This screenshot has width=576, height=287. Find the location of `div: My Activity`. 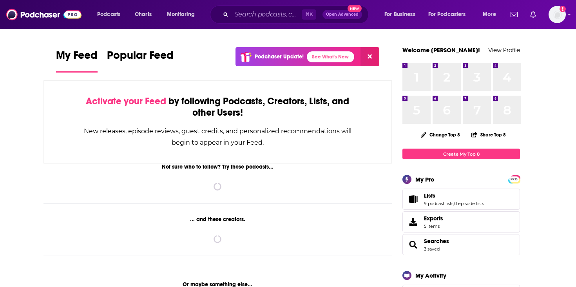

div: My Activity is located at coordinates (430, 275).